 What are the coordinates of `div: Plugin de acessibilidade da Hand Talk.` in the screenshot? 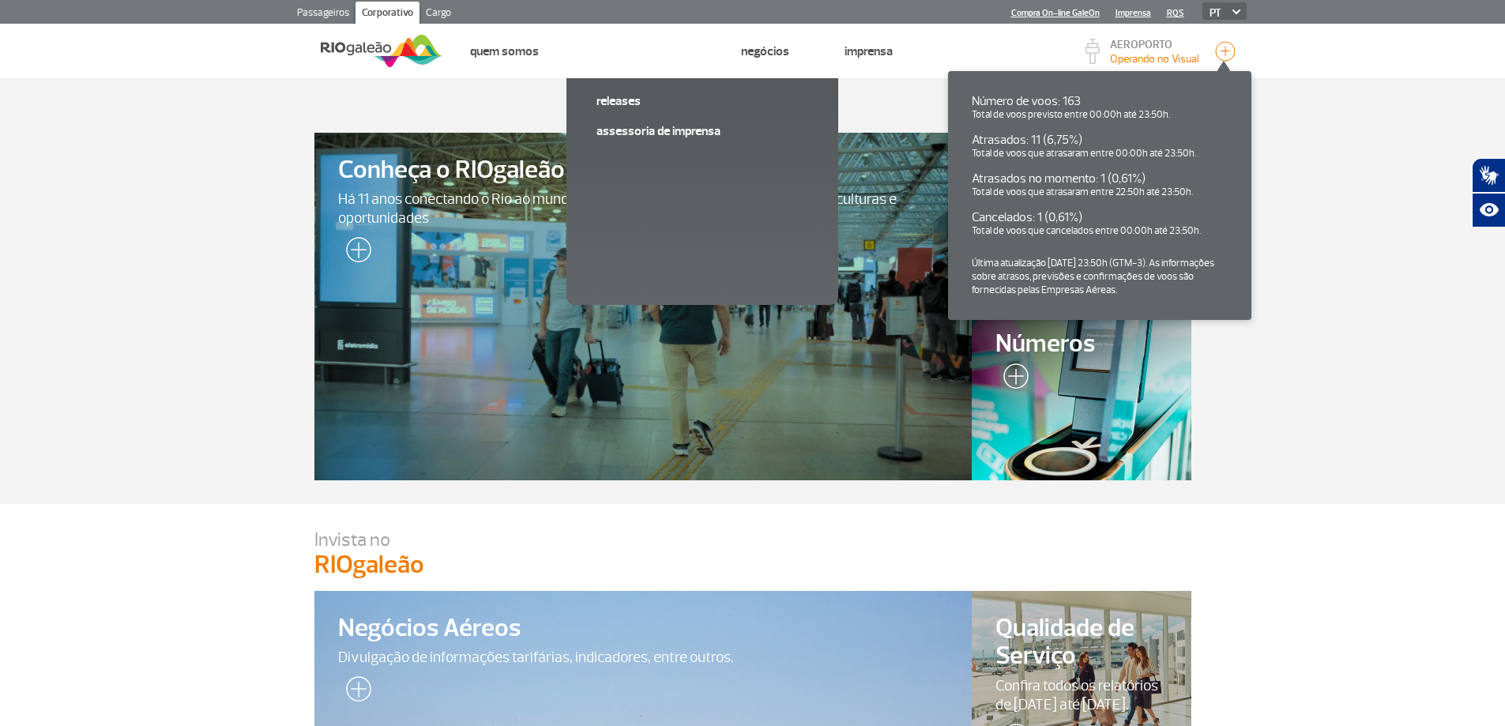 It's located at (1488, 193).